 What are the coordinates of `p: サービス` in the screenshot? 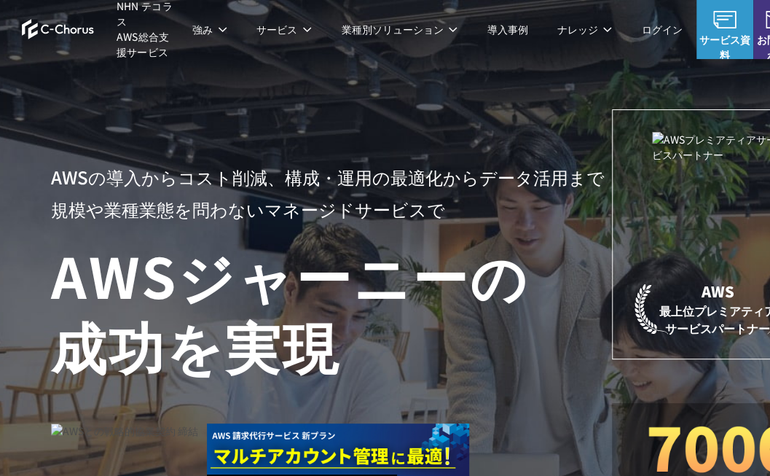 It's located at (284, 29).